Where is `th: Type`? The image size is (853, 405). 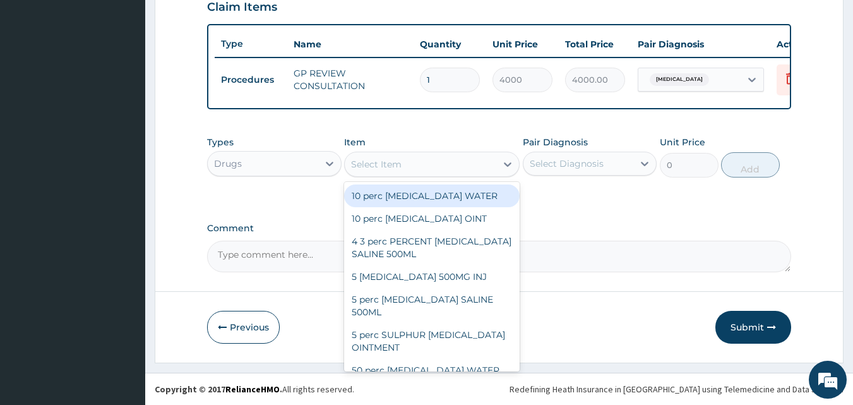 th: Type is located at coordinates (251, 44).